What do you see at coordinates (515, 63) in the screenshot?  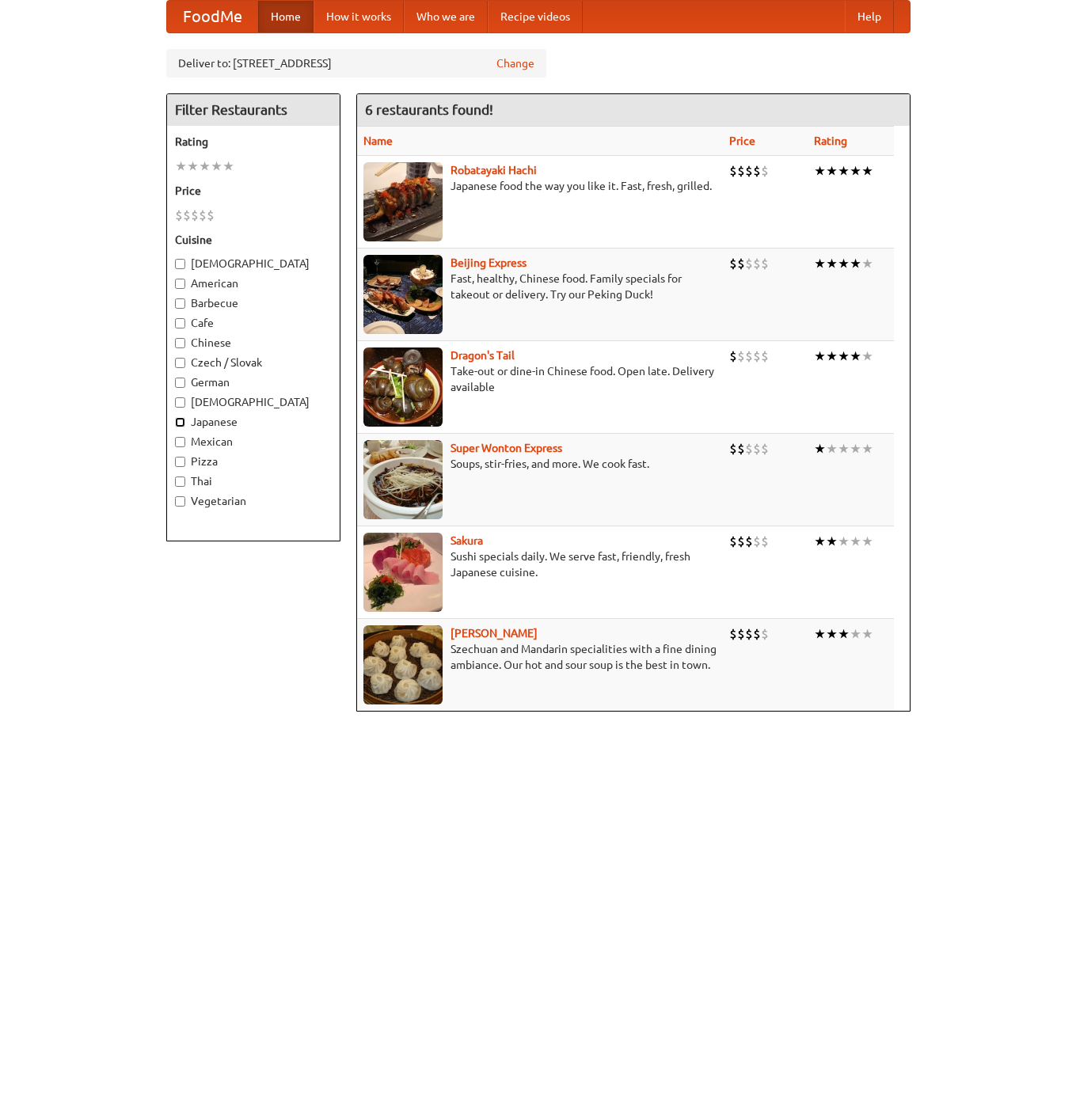 I see `a: Change` at bounding box center [515, 63].